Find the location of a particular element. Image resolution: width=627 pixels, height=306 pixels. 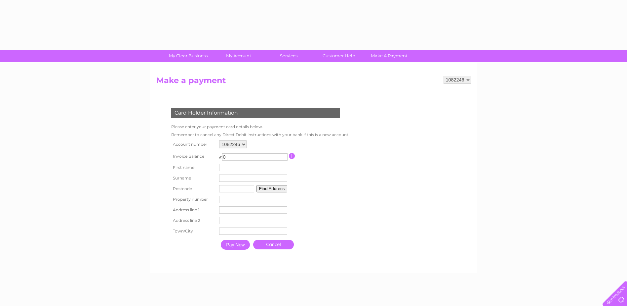

th: Account number is located at coordinates (194, 144).